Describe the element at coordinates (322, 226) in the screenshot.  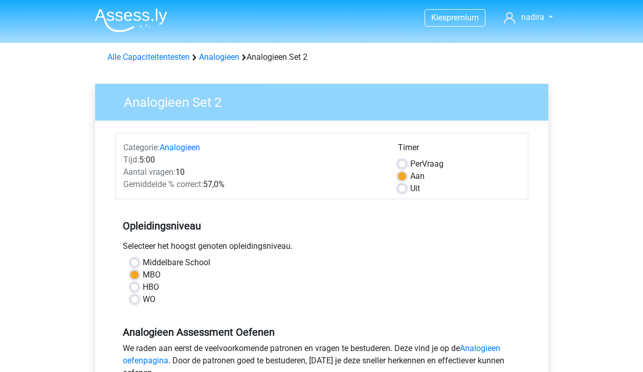
I see `h5: Opleidingsniveau` at that location.